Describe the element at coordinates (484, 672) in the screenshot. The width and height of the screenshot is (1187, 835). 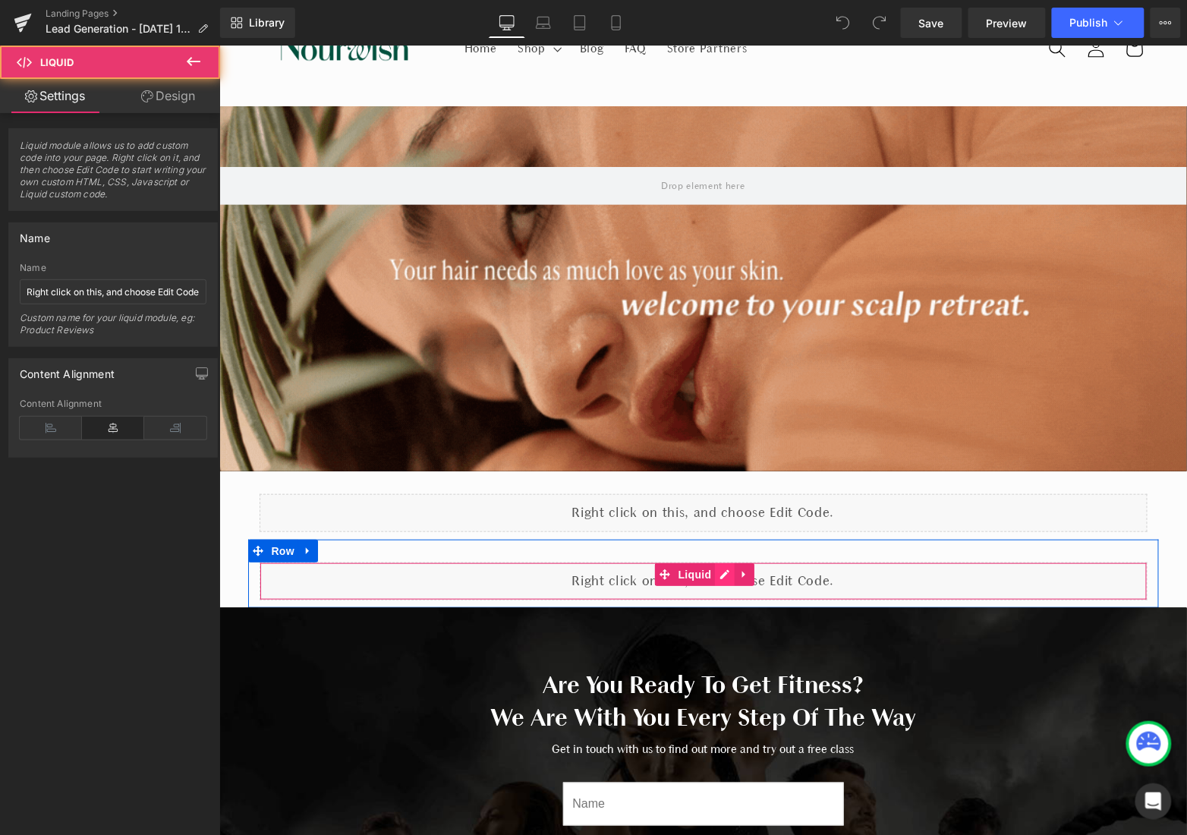
I see `h2: We Are With You Every Step Of The Way` at that location.